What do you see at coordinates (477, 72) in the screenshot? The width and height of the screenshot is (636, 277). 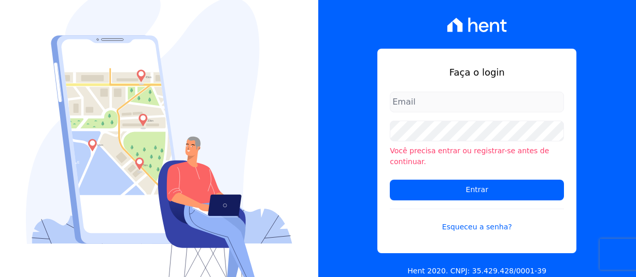 I see `h1: Faça o login` at bounding box center [477, 72].